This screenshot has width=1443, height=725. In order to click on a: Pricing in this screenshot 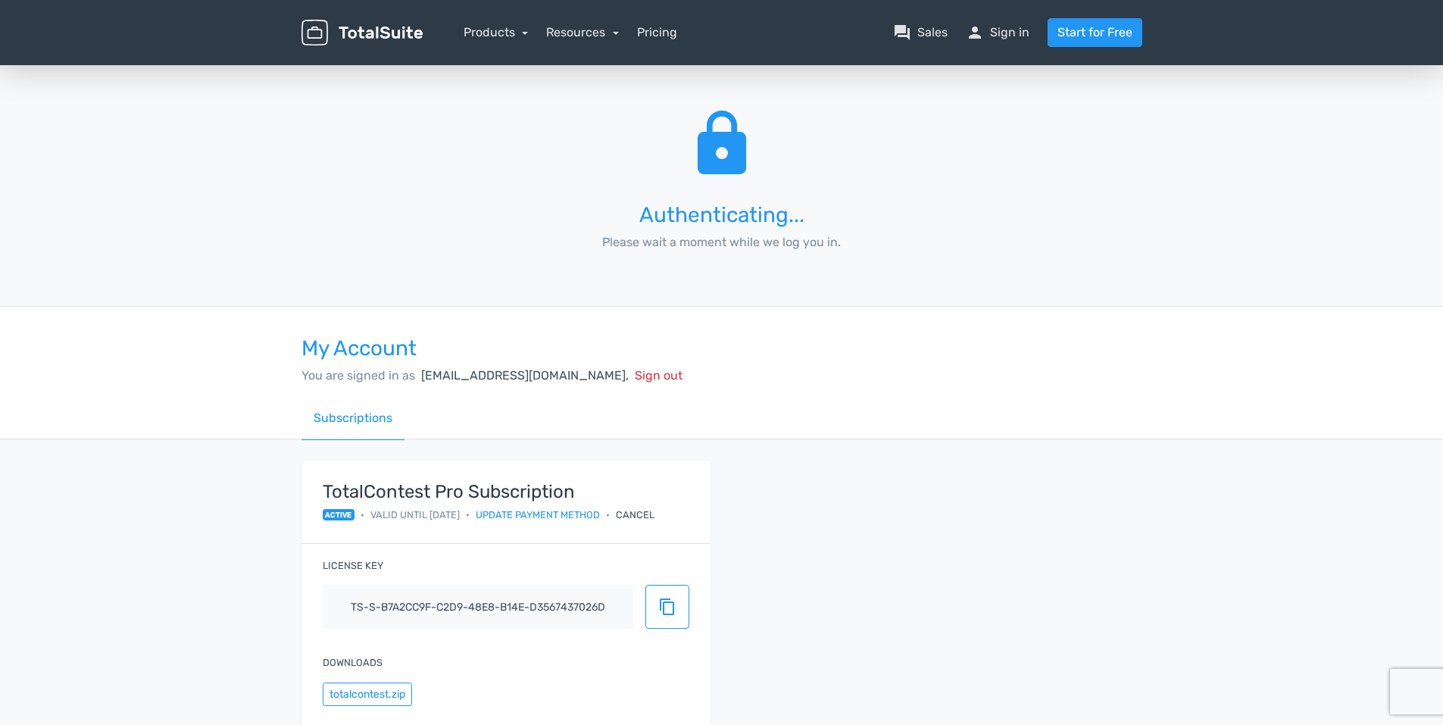, I will do `click(657, 33)`.